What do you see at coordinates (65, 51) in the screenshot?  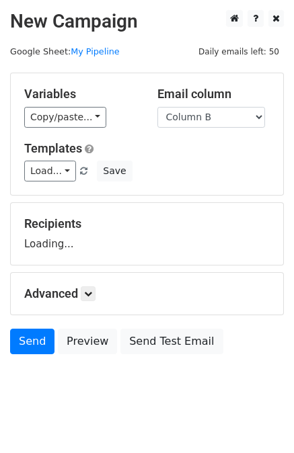 I see `small: Google Sheet:` at bounding box center [65, 51].